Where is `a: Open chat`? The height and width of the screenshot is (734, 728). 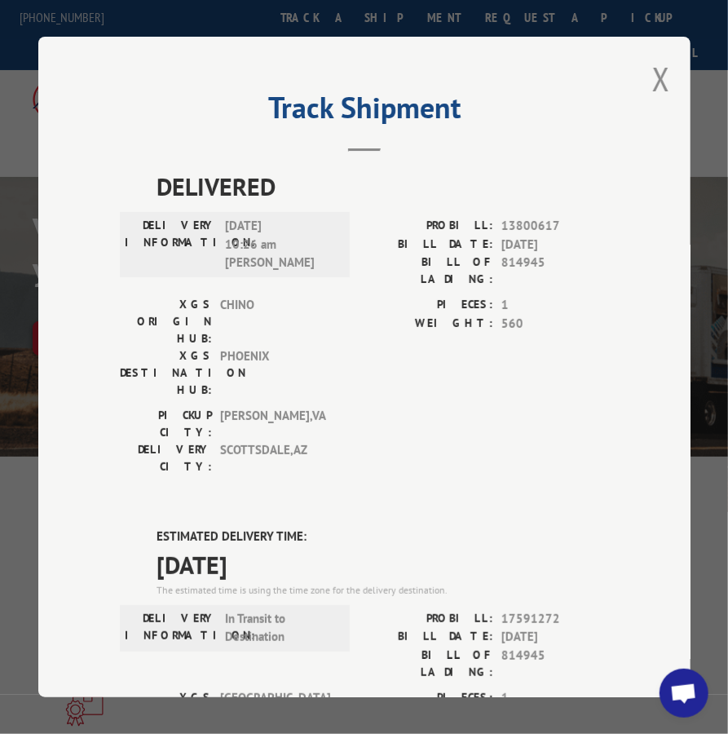
a: Open chat is located at coordinates (684, 693).